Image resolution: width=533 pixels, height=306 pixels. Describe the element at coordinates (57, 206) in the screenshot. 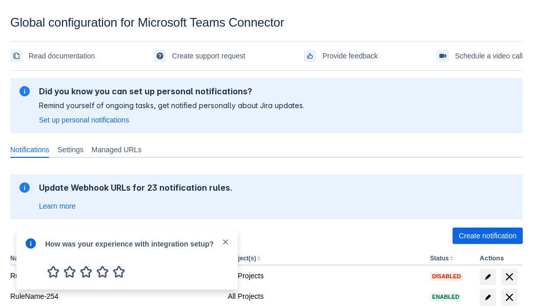

I see `a: Learn more` at that location.